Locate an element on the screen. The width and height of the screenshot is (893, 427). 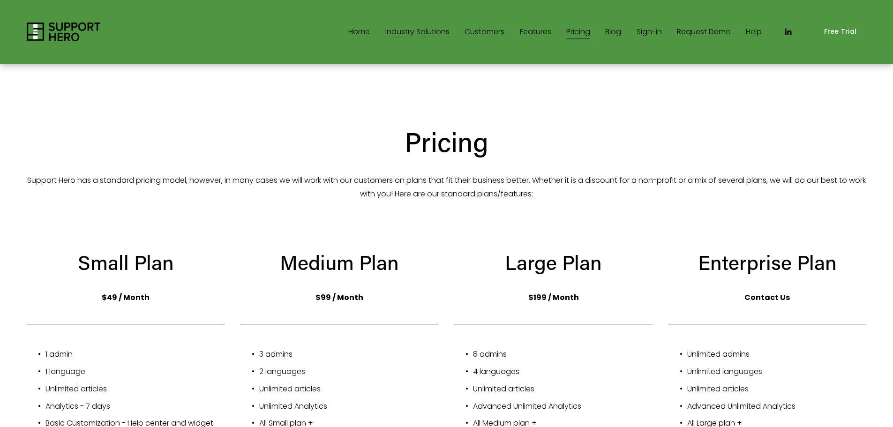
p: Unlimited Analytics is located at coordinates (349, 406).